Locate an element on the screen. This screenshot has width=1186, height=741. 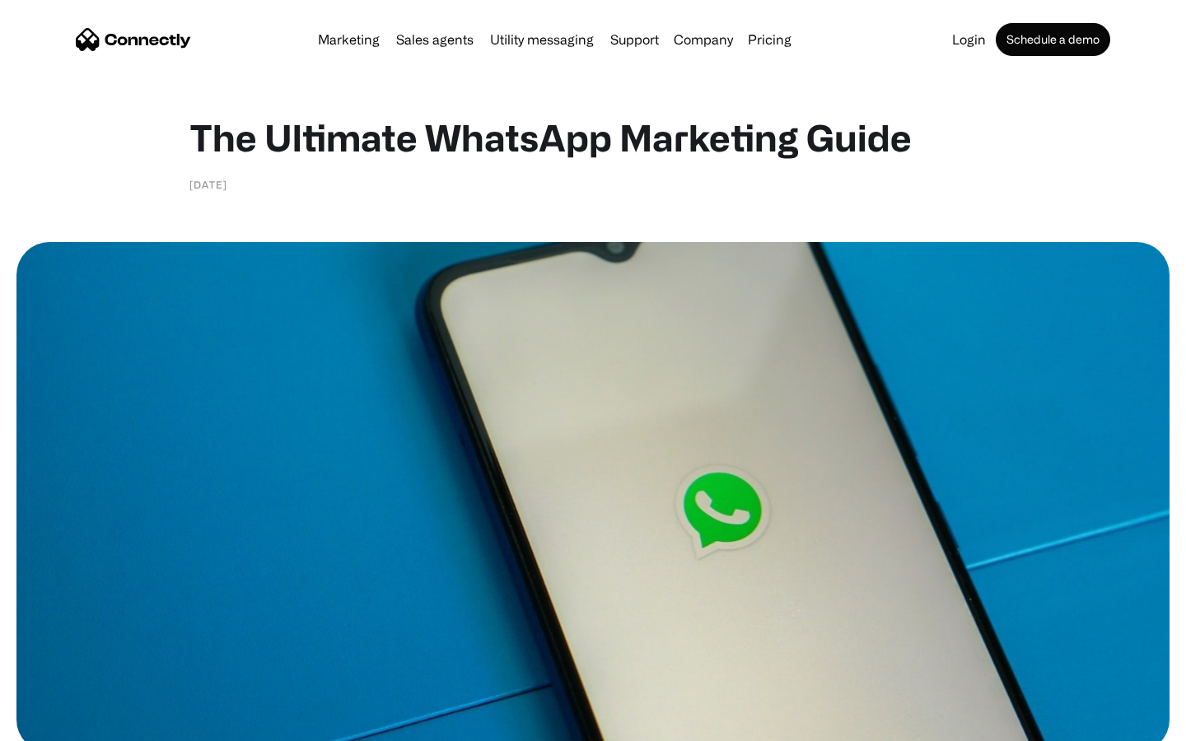
a: Pricing is located at coordinates (769, 40).